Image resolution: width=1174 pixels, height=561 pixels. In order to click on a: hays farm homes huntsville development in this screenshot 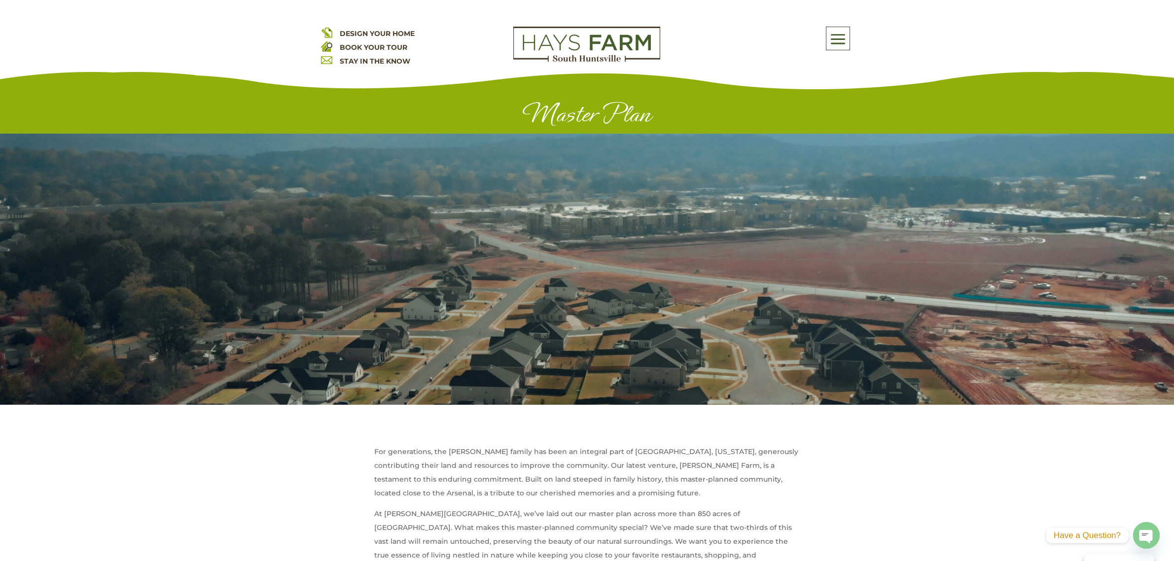, I will do `click(587, 60)`.